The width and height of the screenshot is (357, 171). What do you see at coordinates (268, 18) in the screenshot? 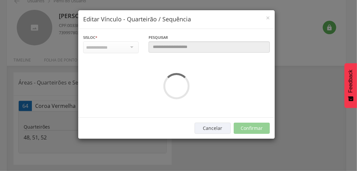
I see `button: Close` at bounding box center [268, 18].